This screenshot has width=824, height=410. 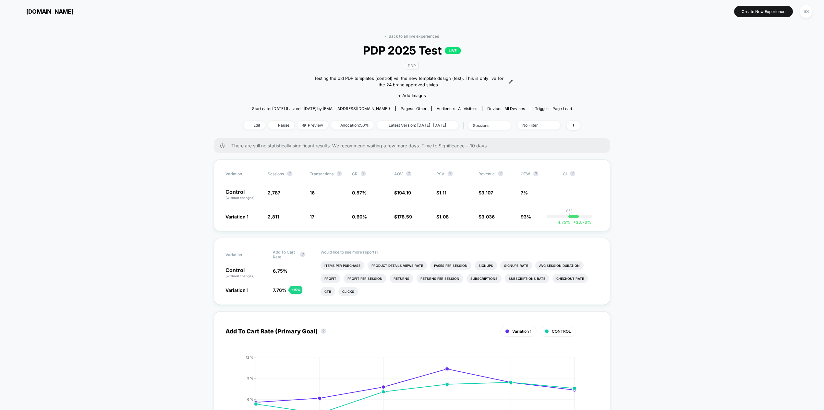 I want to click on span: Page Load, so click(x=562, y=108).